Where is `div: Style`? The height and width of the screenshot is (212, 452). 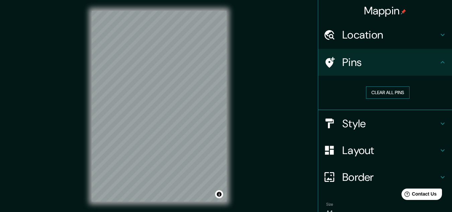
div: Style is located at coordinates (385, 123).